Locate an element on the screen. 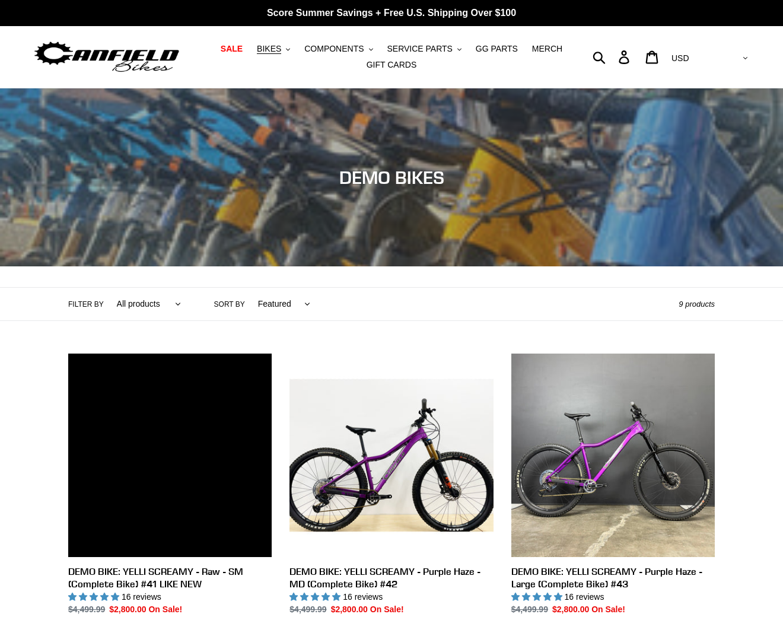 The height and width of the screenshot is (633, 783). label: Filter by is located at coordinates (86, 304).